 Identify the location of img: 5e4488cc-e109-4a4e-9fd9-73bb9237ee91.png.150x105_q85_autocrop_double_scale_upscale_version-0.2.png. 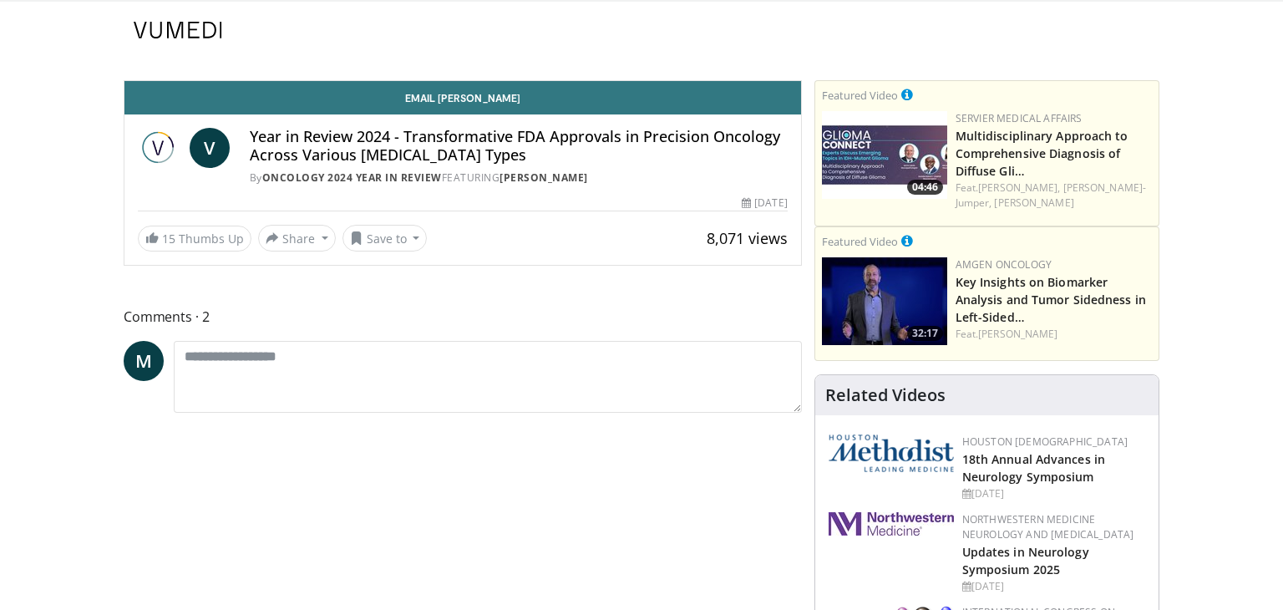
(891, 453).